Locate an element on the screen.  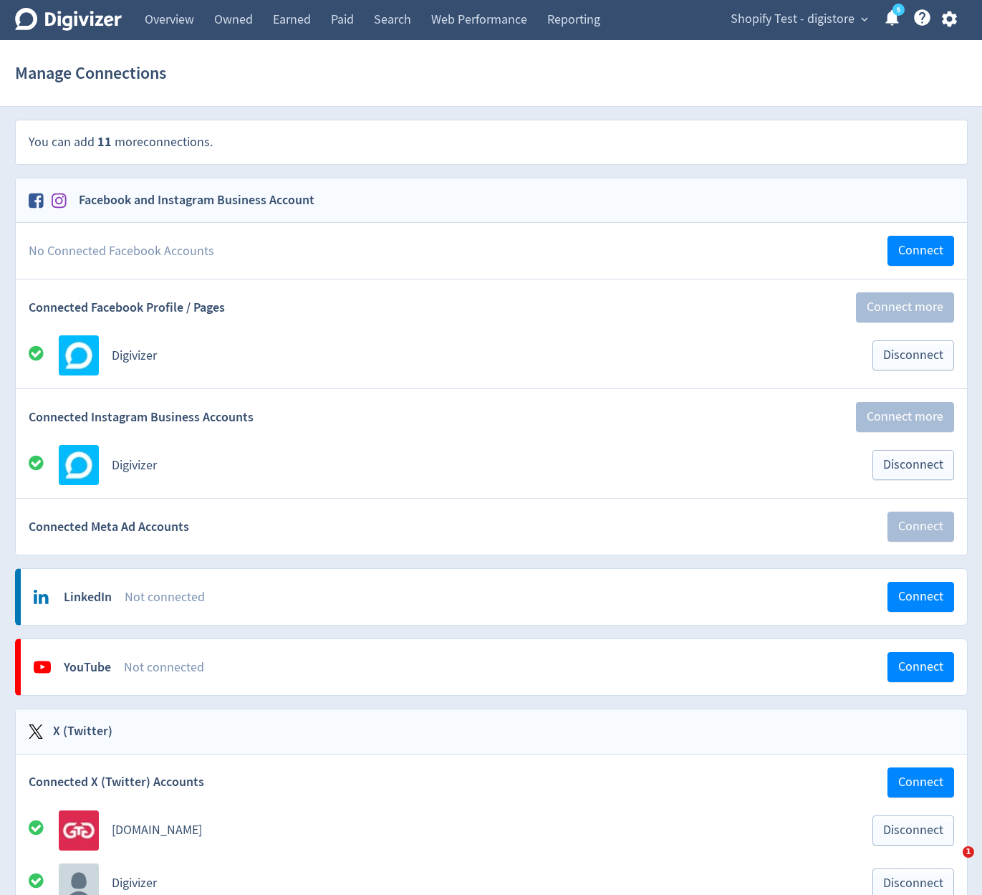
span: 11 is located at coordinates (105, 142).